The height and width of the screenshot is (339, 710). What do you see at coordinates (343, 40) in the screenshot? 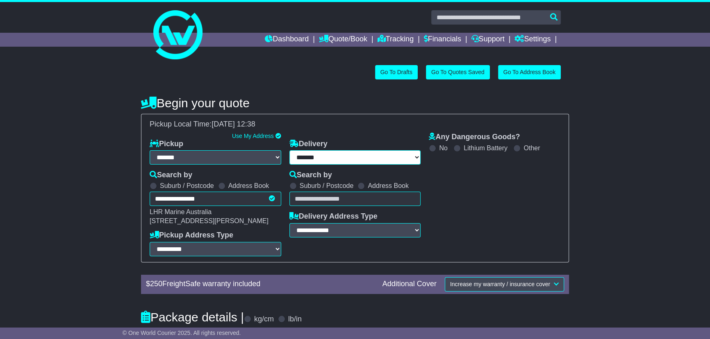
I see `a: Quote/Book` at bounding box center [343, 40].